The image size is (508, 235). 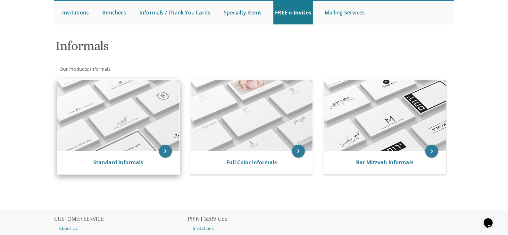 I want to click on span: Informals, so click(x=100, y=69).